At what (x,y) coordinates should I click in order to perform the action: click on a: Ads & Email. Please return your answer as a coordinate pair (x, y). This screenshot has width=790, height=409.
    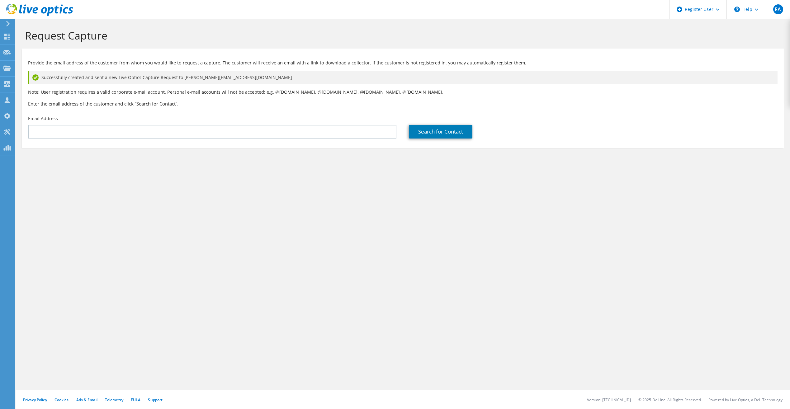
    Looking at the image, I should click on (87, 400).